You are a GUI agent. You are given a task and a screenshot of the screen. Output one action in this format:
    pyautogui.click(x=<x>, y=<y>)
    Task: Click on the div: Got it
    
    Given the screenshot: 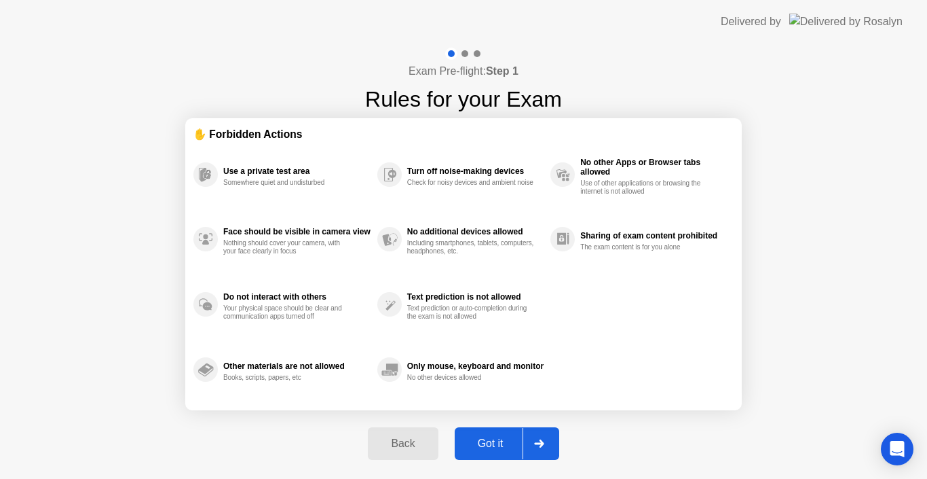 What is the action you would take?
    pyautogui.click(x=491, y=443)
    